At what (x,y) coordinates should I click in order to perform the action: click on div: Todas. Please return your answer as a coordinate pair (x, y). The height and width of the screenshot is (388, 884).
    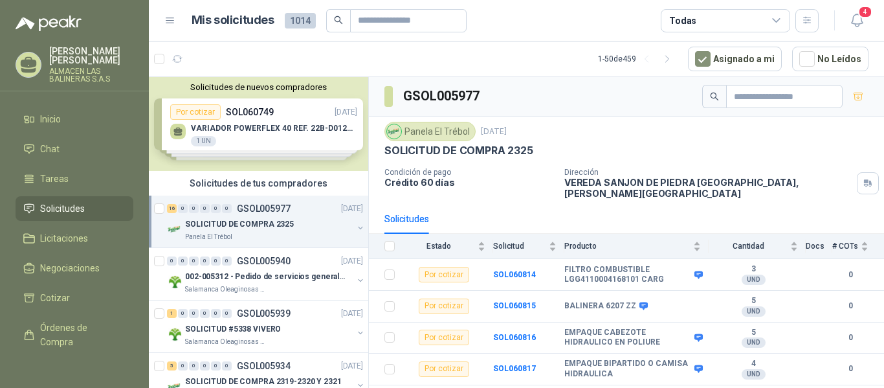
    Looking at the image, I should click on (683, 21).